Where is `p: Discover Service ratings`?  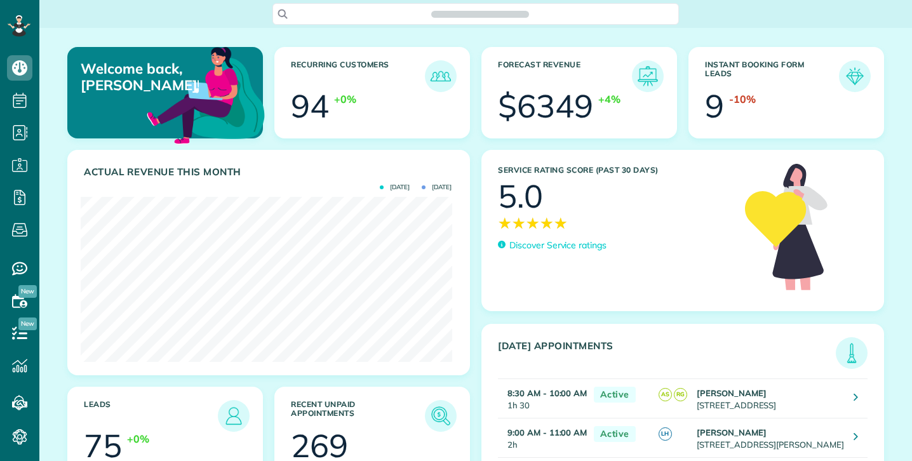 p: Discover Service ratings is located at coordinates (558, 245).